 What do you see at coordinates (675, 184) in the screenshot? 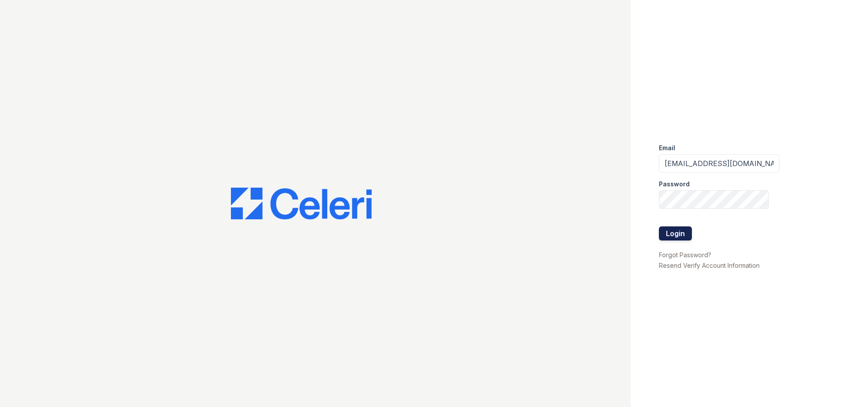
I see `label: Password` at bounding box center [675, 184].